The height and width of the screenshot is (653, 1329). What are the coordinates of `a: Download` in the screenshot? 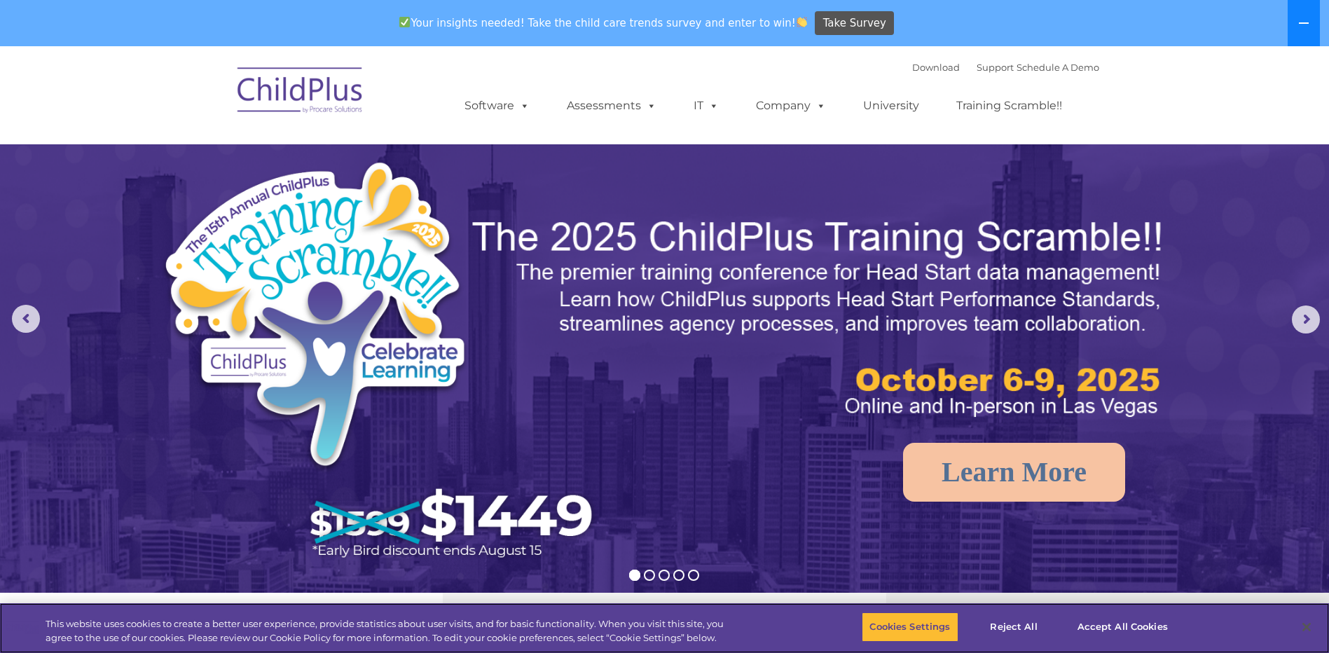 It's located at (936, 67).